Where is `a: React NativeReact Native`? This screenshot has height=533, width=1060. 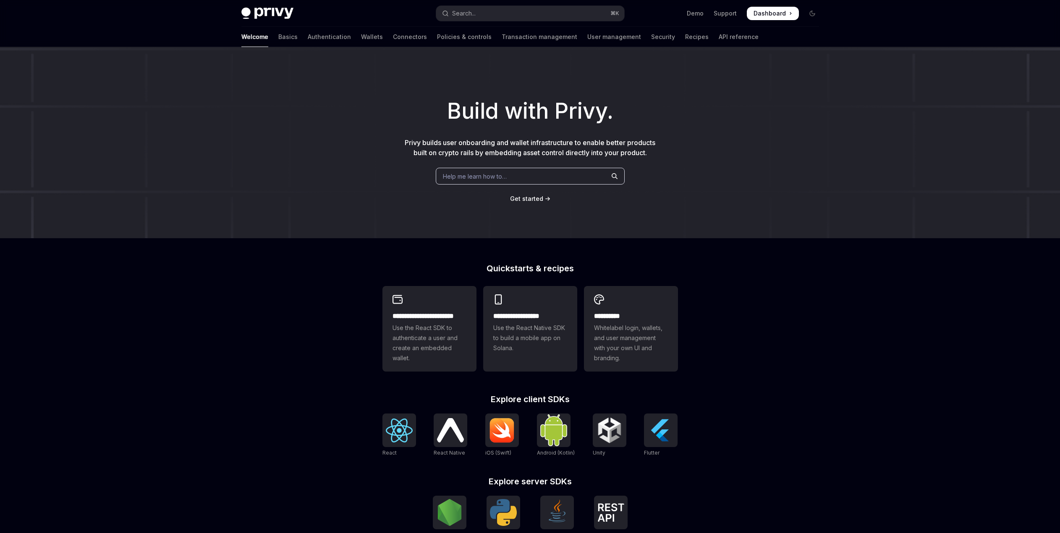
a: React NativeReact Native is located at coordinates (450, 436).